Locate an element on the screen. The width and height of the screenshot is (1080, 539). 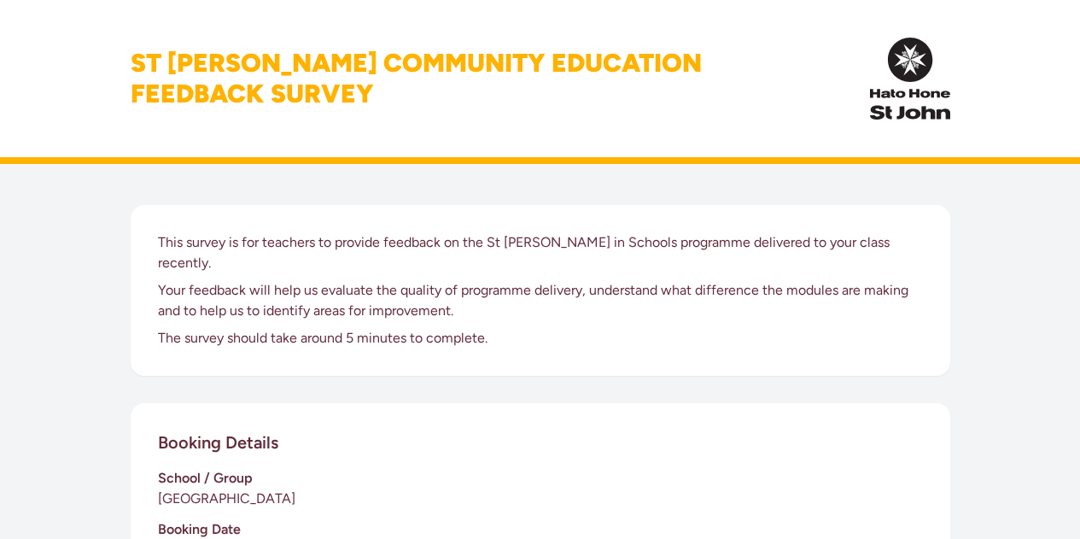
h3: School / Group is located at coordinates (540, 478).